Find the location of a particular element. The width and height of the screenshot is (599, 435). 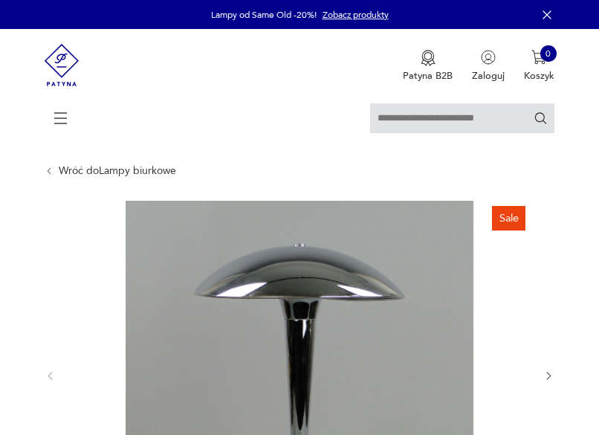

img: Ikona koszyka is located at coordinates (539, 57).